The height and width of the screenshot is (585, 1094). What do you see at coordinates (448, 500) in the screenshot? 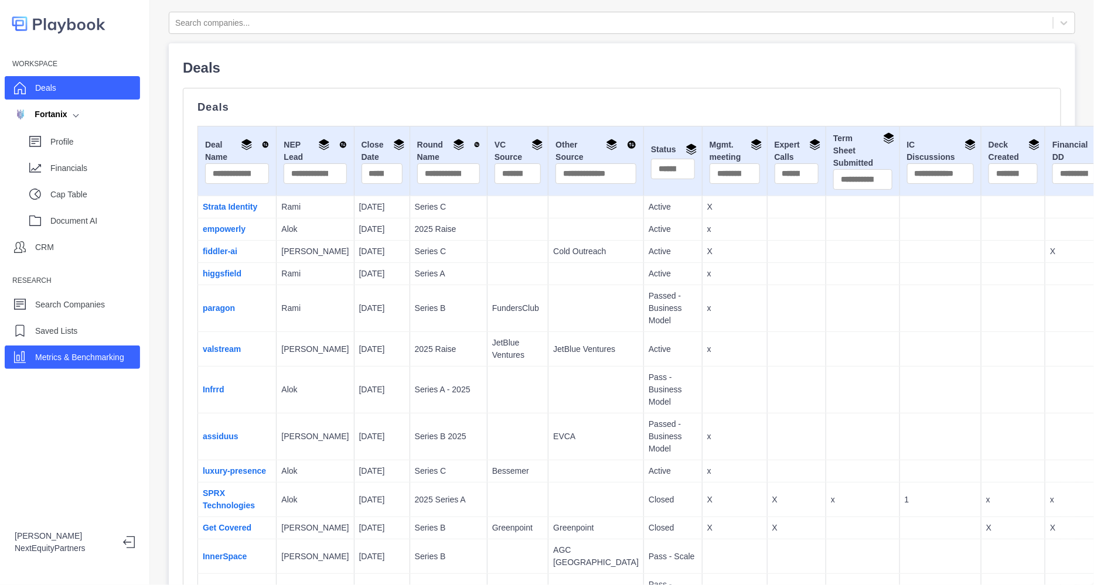
I see `p: 2025 Series A` at bounding box center [448, 500].